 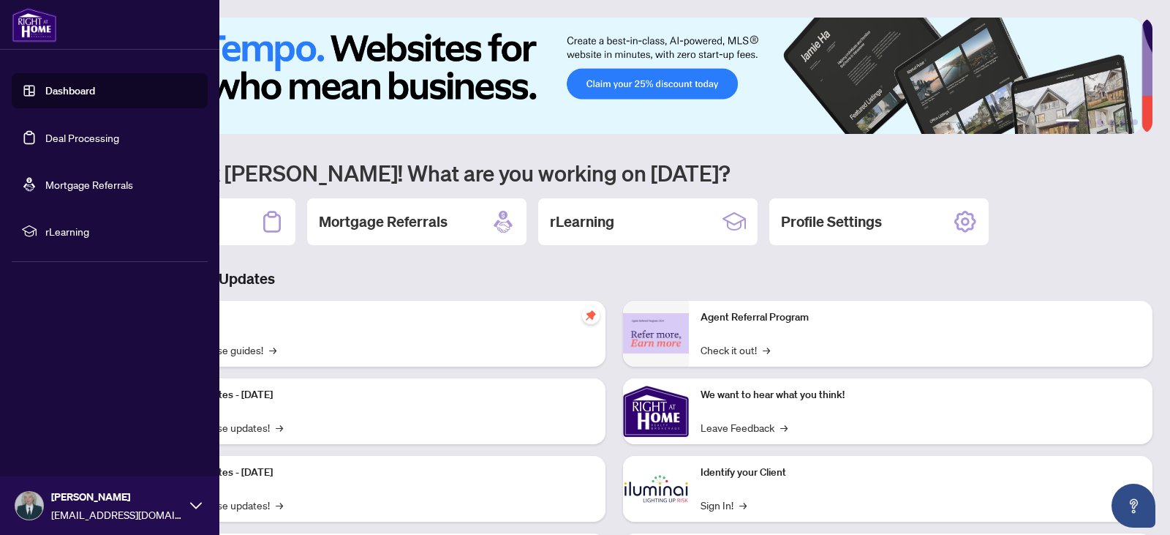 What do you see at coordinates (656, 411) in the screenshot?
I see `img: We want to hear what you think!` at bounding box center [656, 411].